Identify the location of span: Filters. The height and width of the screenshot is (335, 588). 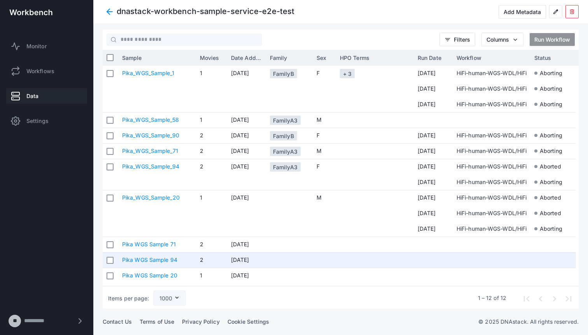
(462, 39).